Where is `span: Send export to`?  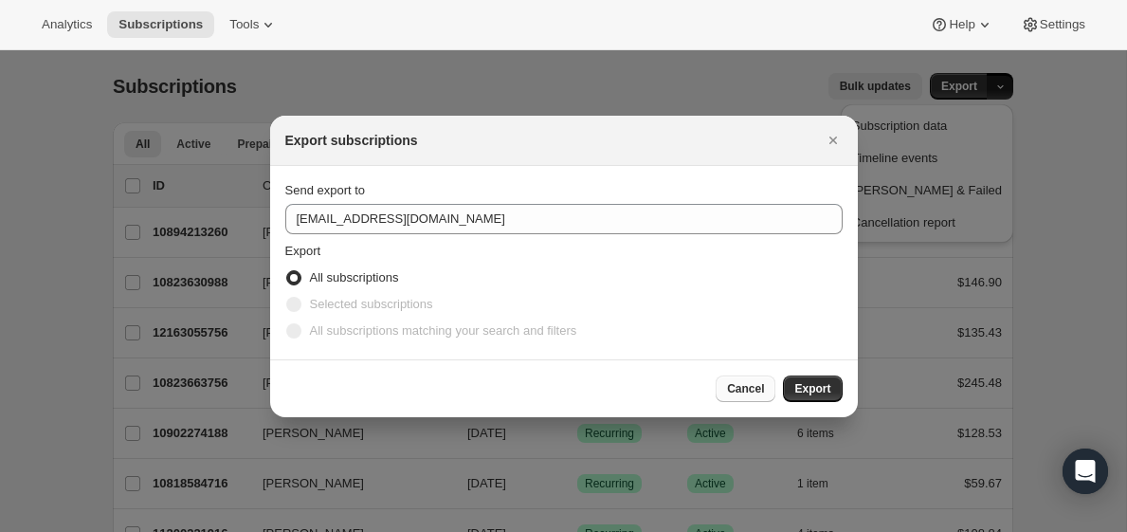 span: Send export to is located at coordinates (325, 190).